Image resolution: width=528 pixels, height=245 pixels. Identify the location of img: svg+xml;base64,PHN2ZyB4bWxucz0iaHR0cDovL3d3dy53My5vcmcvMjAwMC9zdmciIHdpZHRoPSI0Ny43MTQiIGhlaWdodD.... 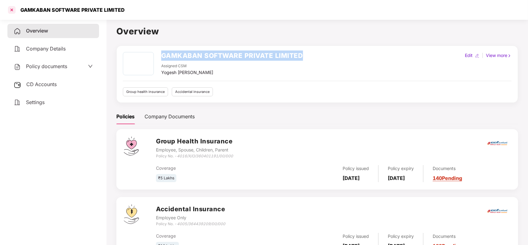
(131, 146).